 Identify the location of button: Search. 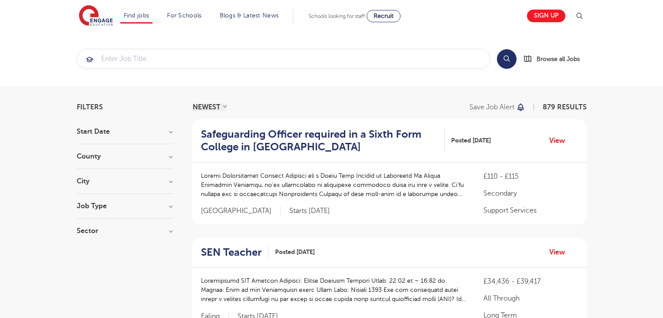
(506, 59).